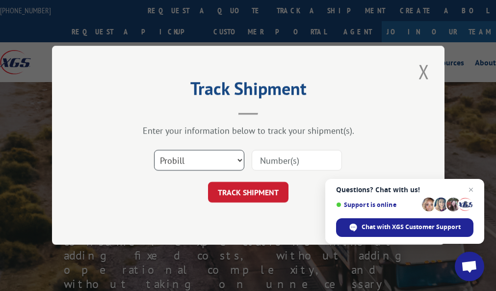 The height and width of the screenshot is (291, 496). I want to click on button: Close modal, so click(424, 71).